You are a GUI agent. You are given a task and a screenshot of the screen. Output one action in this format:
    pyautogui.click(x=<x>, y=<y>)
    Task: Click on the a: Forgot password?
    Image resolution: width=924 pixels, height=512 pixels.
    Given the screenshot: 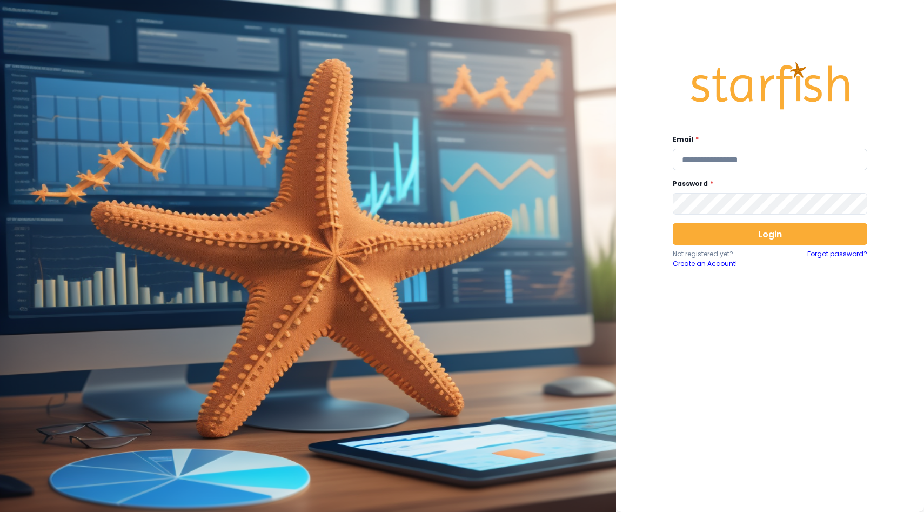 What is the action you would take?
    pyautogui.click(x=837, y=259)
    